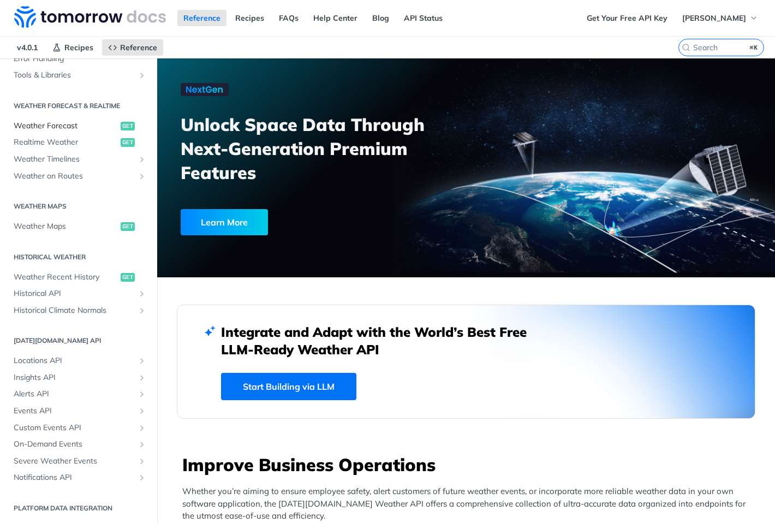  I want to click on span: Weather Maps, so click(66, 227).